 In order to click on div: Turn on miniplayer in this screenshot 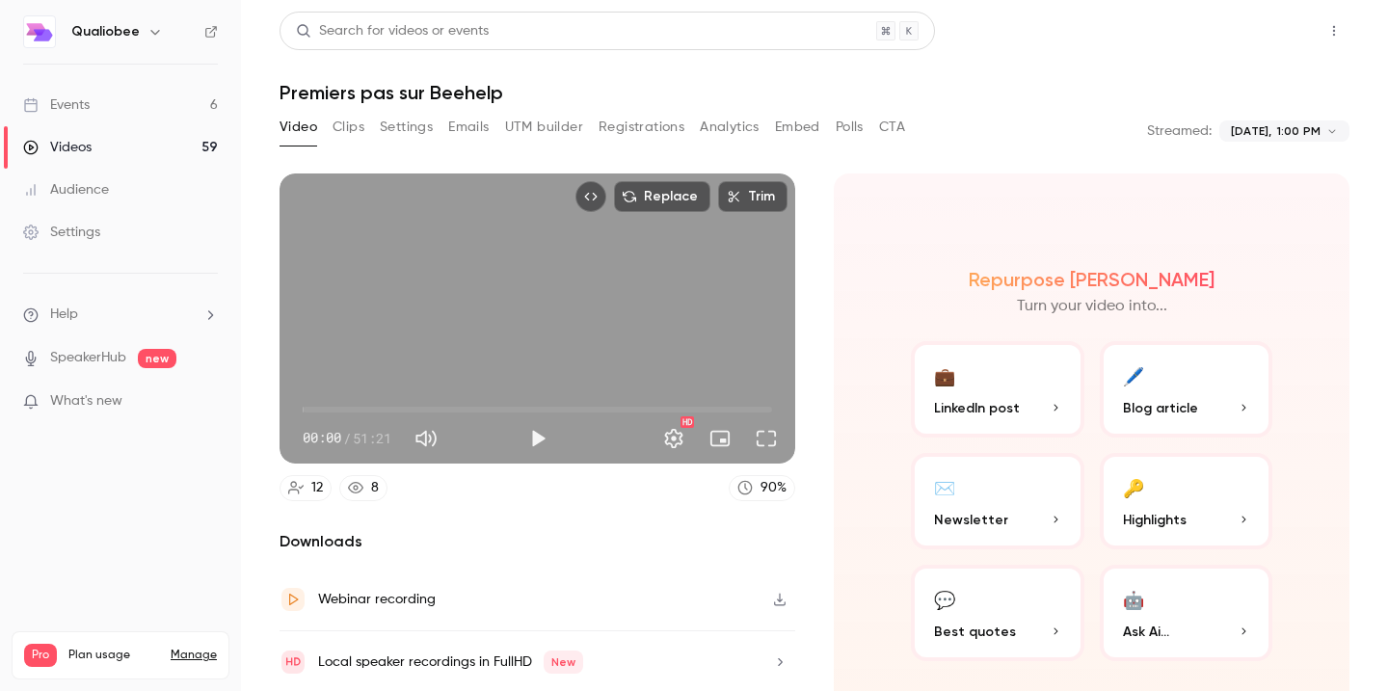, I will do `click(720, 439)`.